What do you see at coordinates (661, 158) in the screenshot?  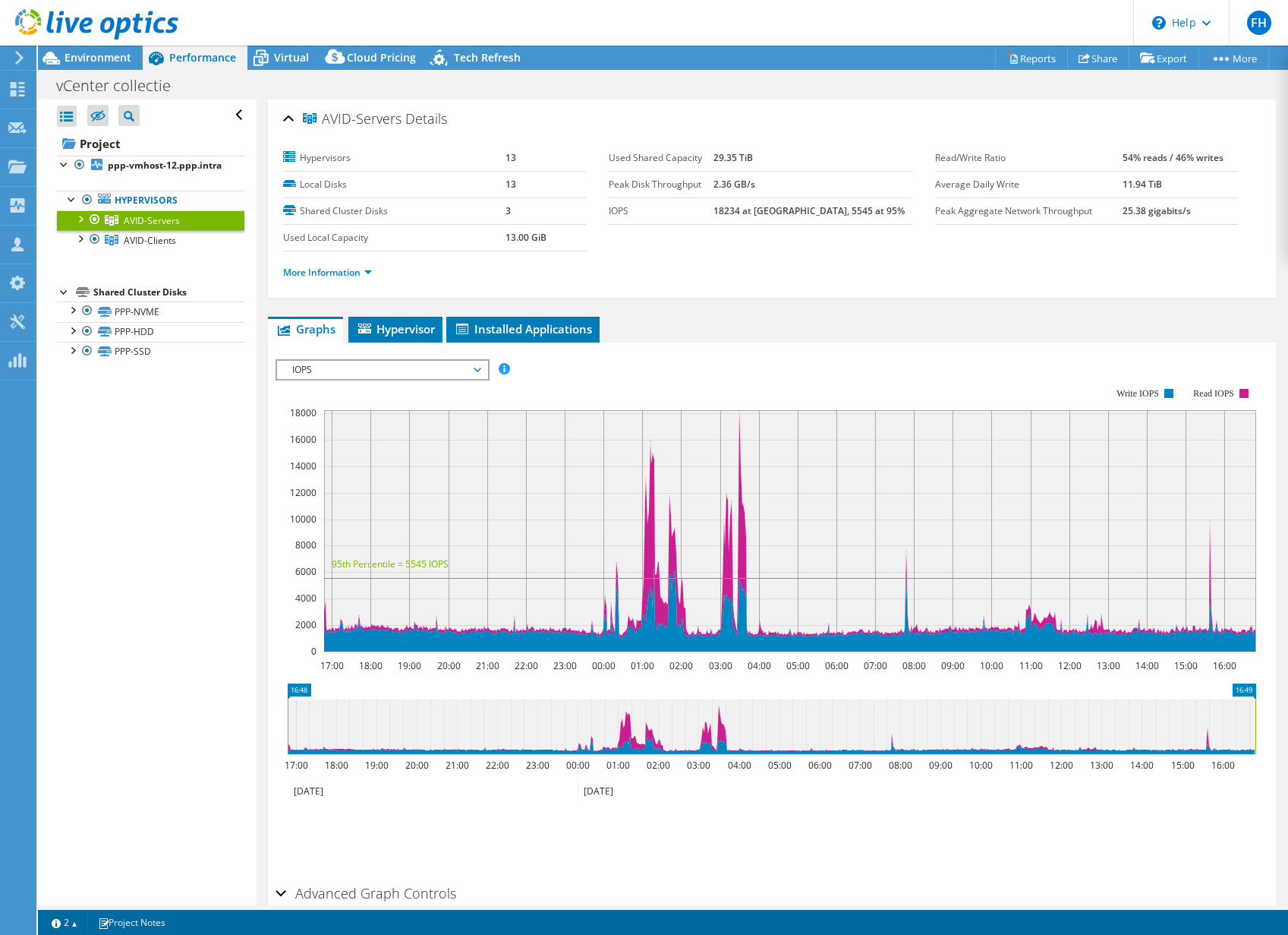 I see `label: Used Shared Capacity` at bounding box center [661, 158].